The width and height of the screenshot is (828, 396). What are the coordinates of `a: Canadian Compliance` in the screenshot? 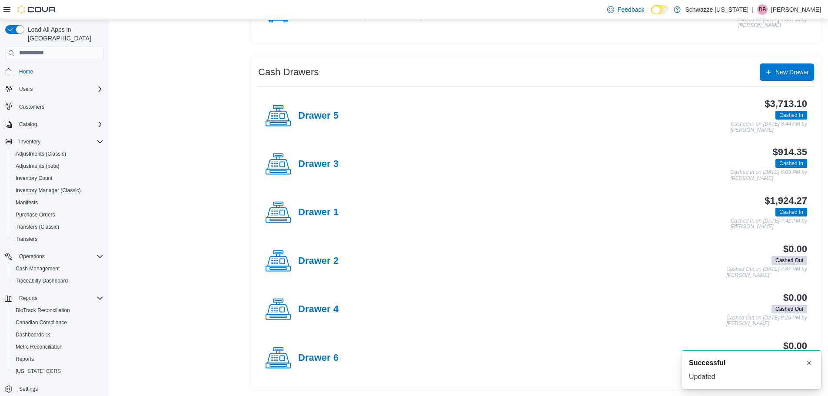 It's located at (41, 322).